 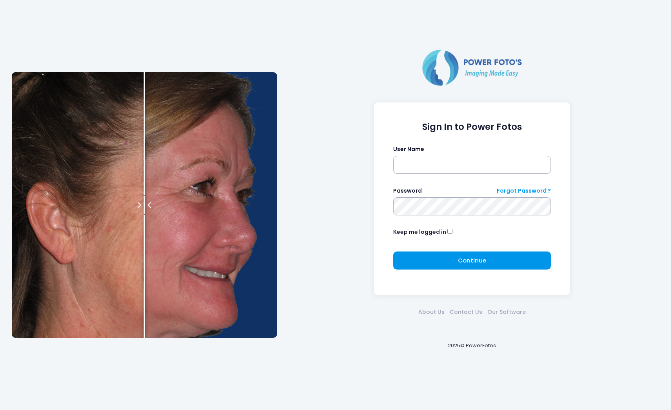 I want to click on button: Continue, so click(x=472, y=261).